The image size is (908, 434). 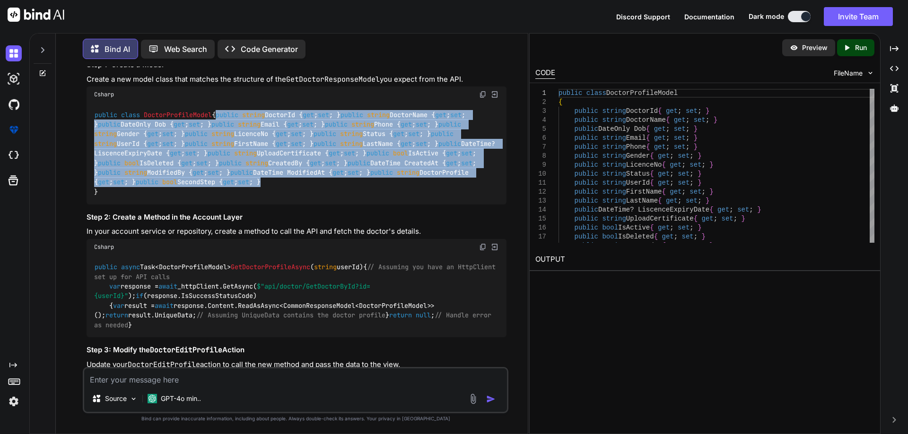 I want to click on p: Web Search, so click(x=185, y=49).